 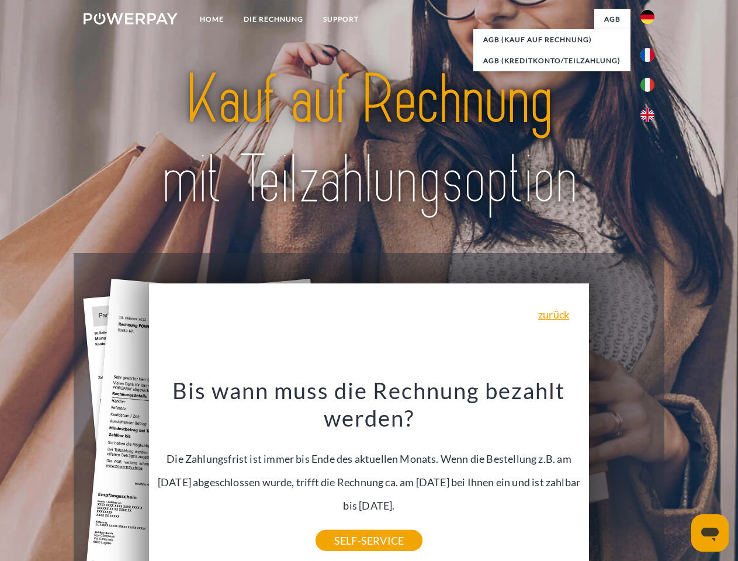 What do you see at coordinates (554, 315) in the screenshot?
I see `a: zurück` at bounding box center [554, 315].